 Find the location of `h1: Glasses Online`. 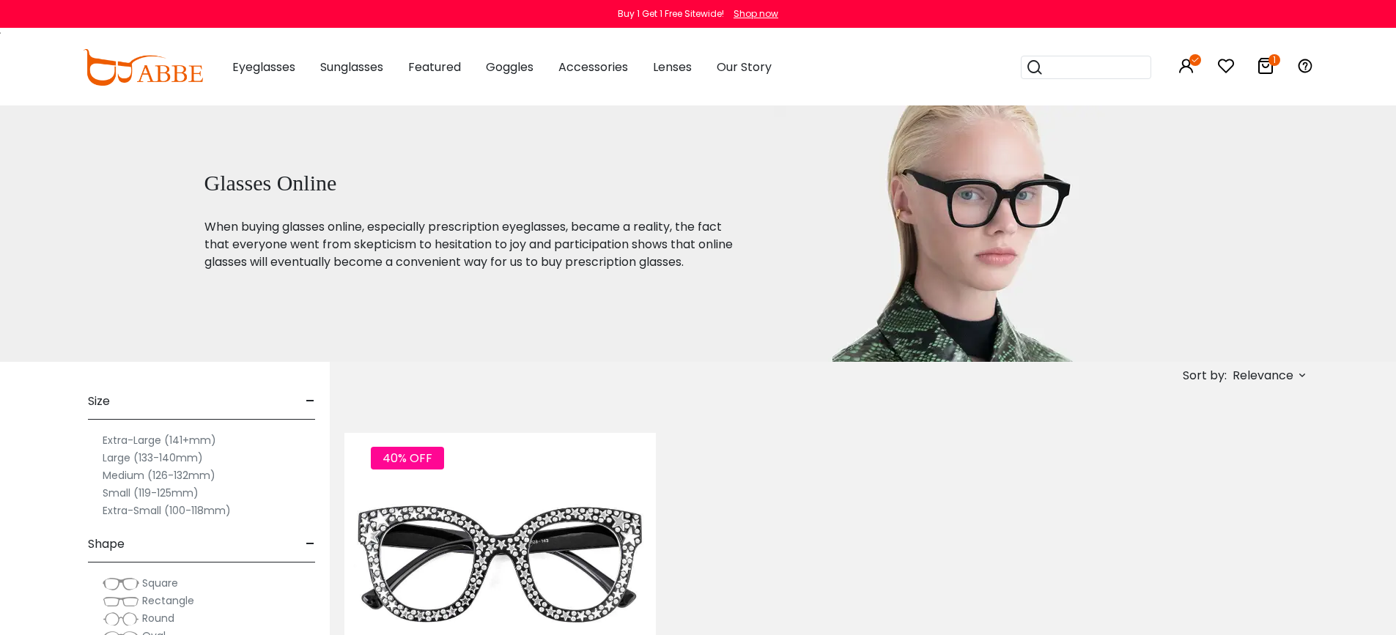

h1: Glasses Online is located at coordinates (471, 183).